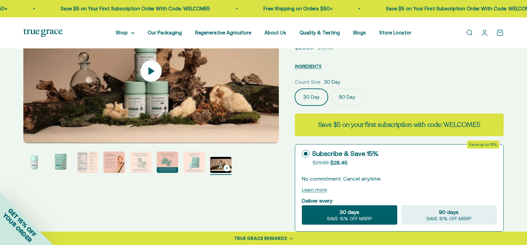 The image size is (527, 245). Describe the element at coordinates (17, 228) in the screenshot. I see `span: YOUR ORDER` at that location.